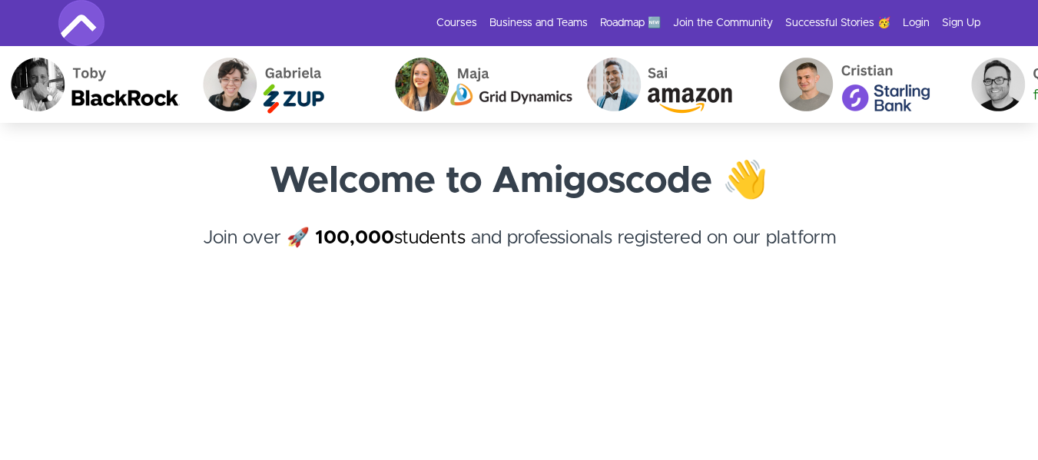 The height and width of the screenshot is (460, 1038). Describe the element at coordinates (251, 85) in the screenshot. I see `img: Gabriela` at that location.